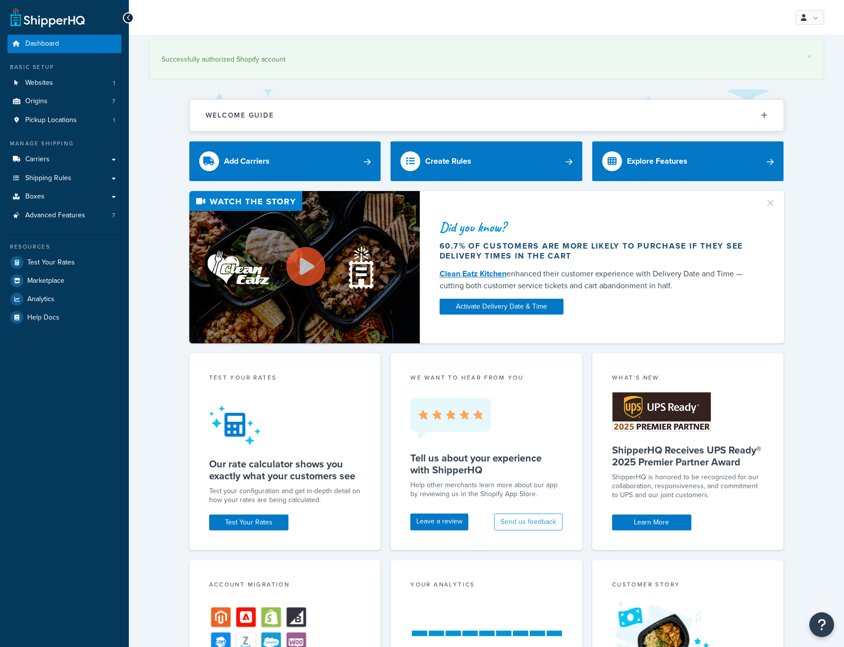 The width and height of the screenshot is (844, 647). What do you see at coordinates (64, 67) in the screenshot?
I see `div: Basic Setup` at bounding box center [64, 67].